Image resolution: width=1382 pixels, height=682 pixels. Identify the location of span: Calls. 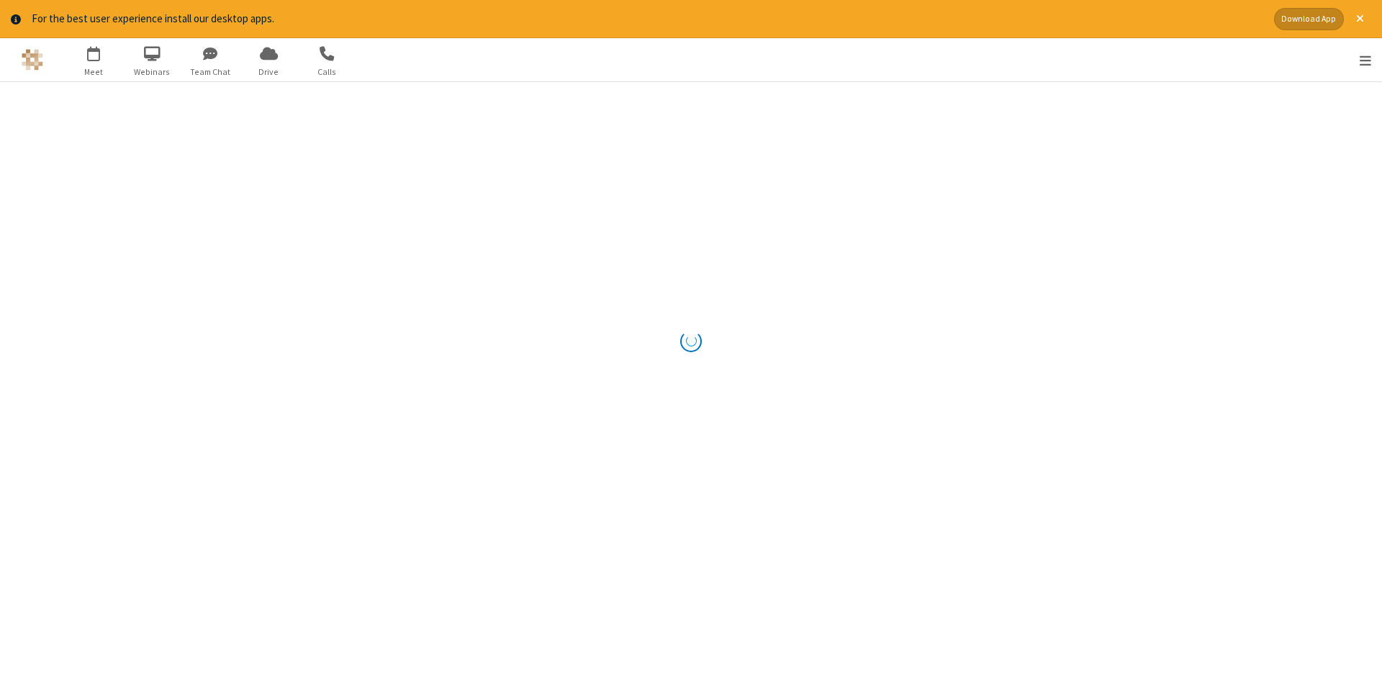
(327, 72).